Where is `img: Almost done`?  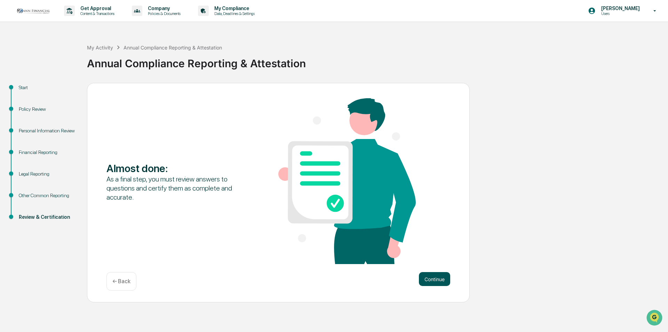
img: Almost done is located at coordinates (347, 181).